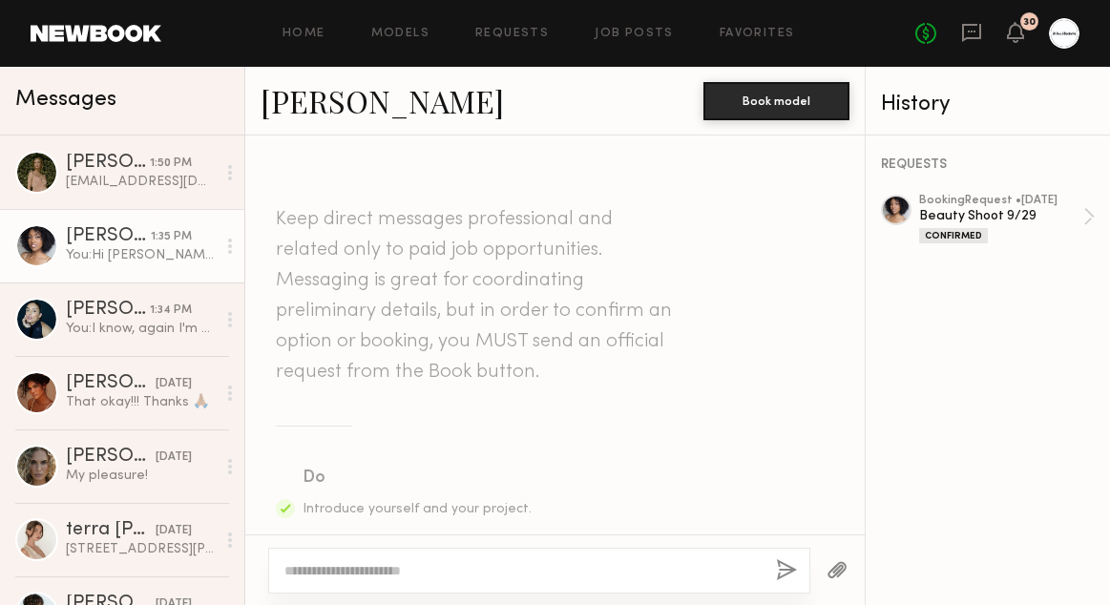 The image size is (1110, 605). Describe the element at coordinates (476, 296) in the screenshot. I see `header: Keep direct messages professional and related only to paid job opportunities. Messaging is great ...` at that location.